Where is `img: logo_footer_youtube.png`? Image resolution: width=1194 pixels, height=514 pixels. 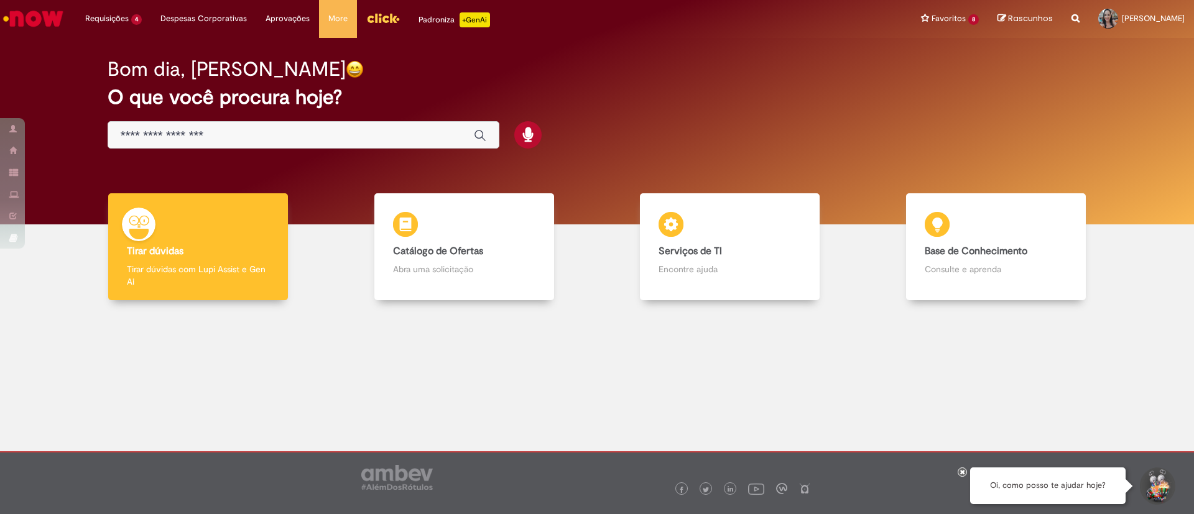 img: logo_footer_youtube.png is located at coordinates (756, 489).